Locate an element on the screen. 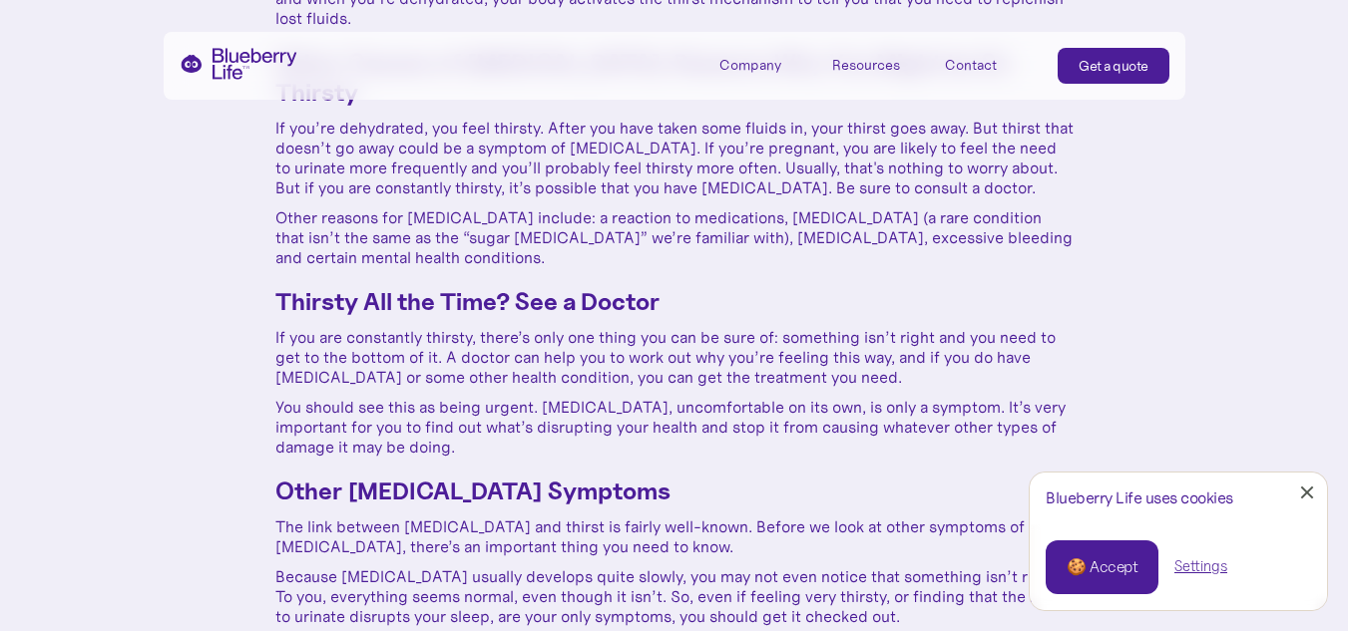 The height and width of the screenshot is (631, 1348). p: If you’re dehydrated, you feel thirsty. After you have taken some fluids in, your thirst goes awa... is located at coordinates (674, 158).